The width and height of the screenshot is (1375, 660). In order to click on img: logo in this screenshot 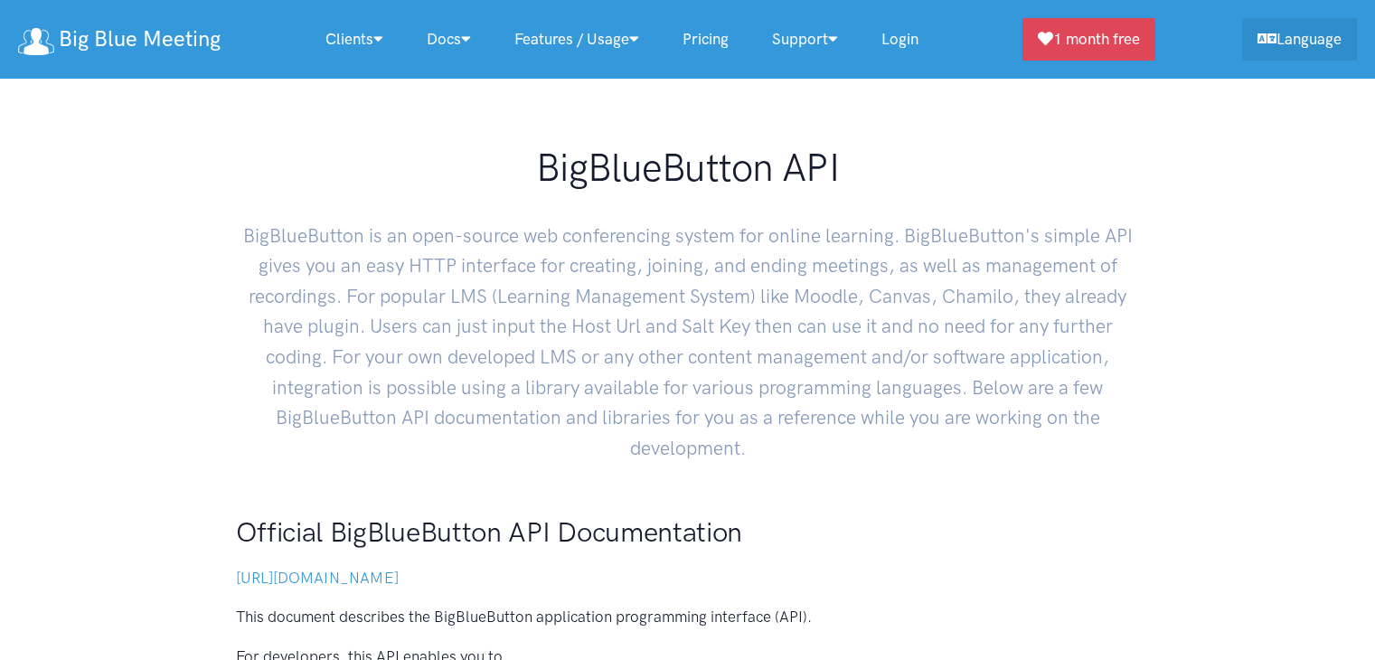, I will do `click(36, 42)`.